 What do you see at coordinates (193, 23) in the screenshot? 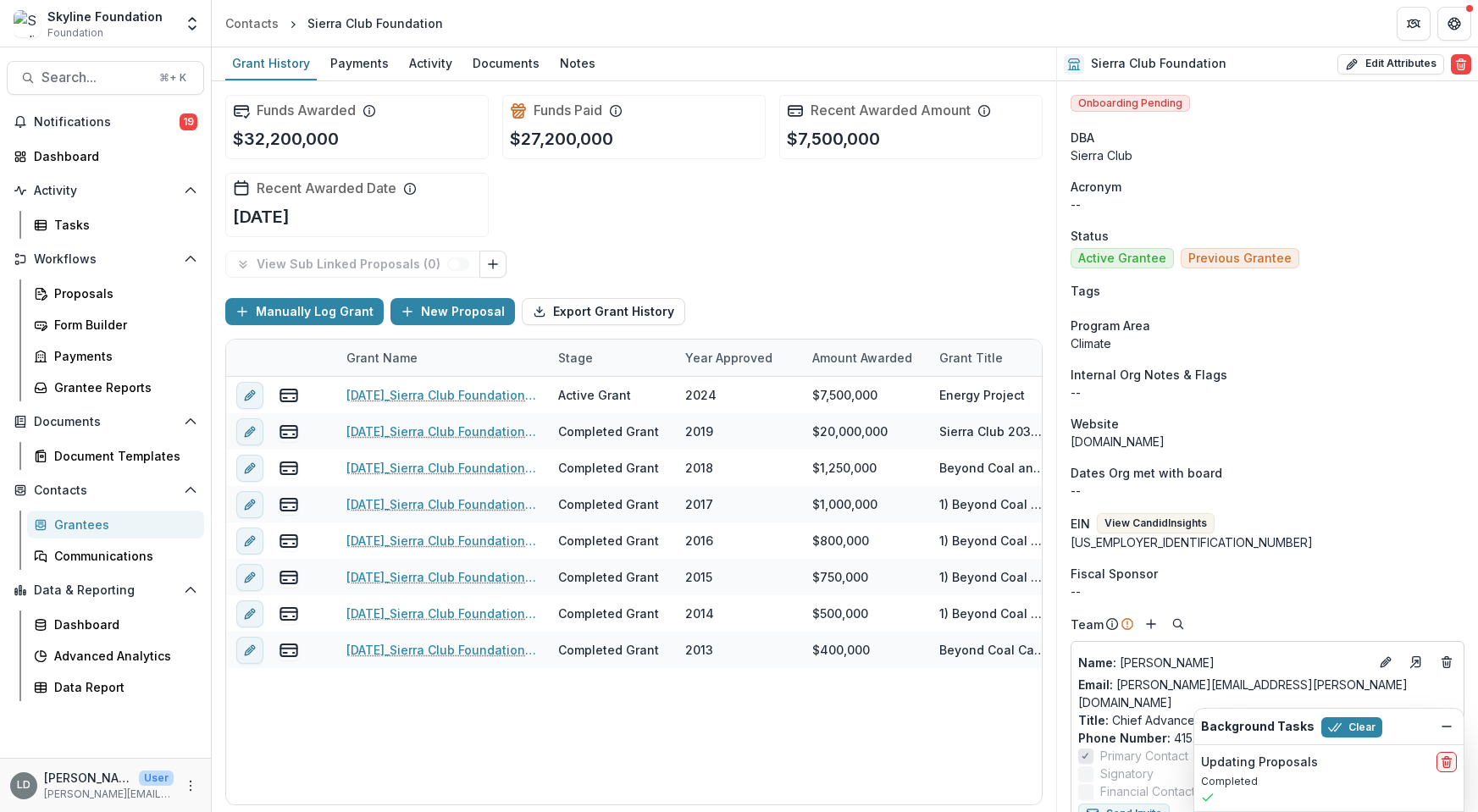
I see `button: Open entity switcher` at bounding box center [193, 23].